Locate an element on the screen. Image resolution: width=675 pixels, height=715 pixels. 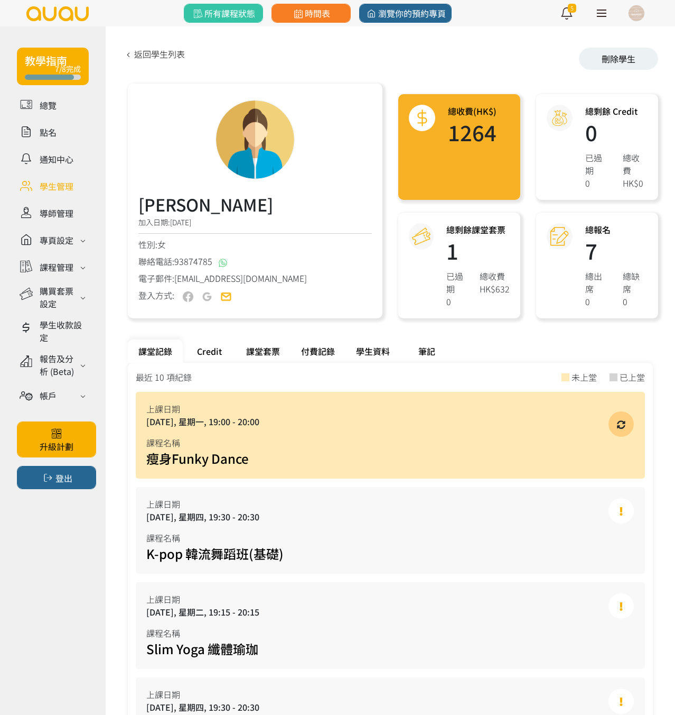
h1: 1 is located at coordinates (478, 251).